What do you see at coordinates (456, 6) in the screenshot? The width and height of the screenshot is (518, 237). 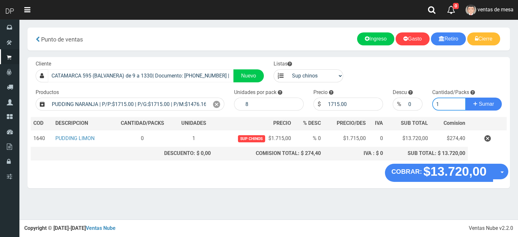 I see `span: 0` at bounding box center [456, 6].